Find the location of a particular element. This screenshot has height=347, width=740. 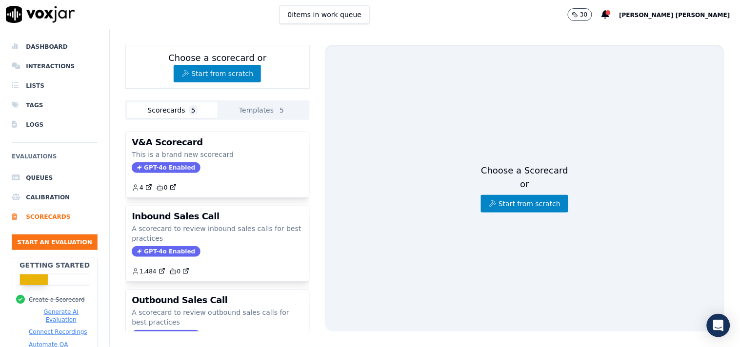

h3: Outbound Sales Call is located at coordinates (217, 300).